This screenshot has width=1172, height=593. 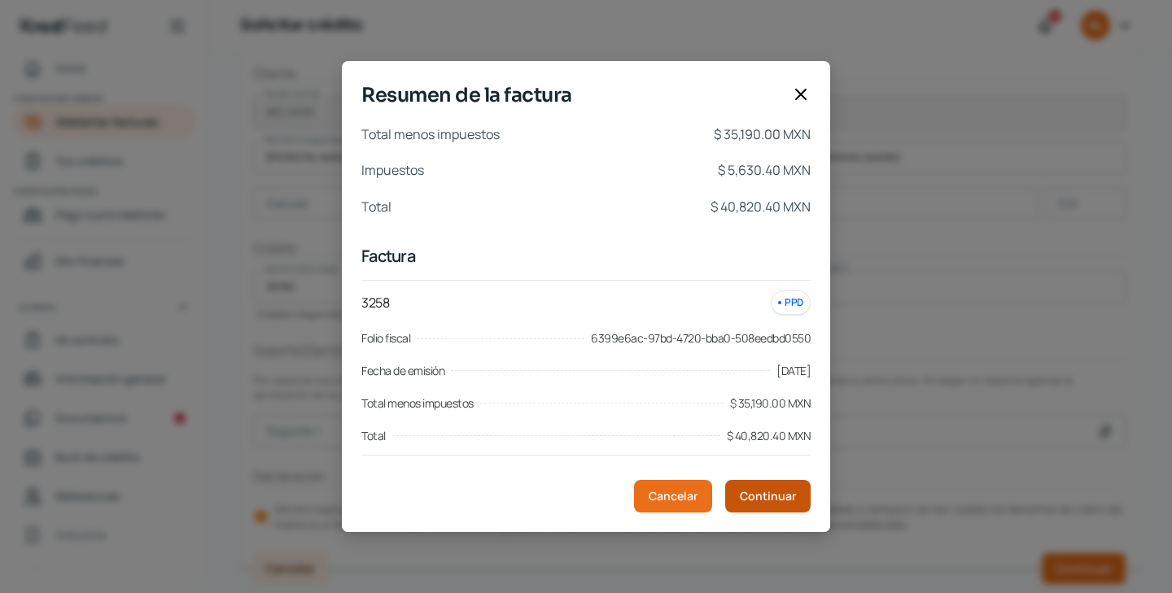 I want to click on p: 3258, so click(x=375, y=303).